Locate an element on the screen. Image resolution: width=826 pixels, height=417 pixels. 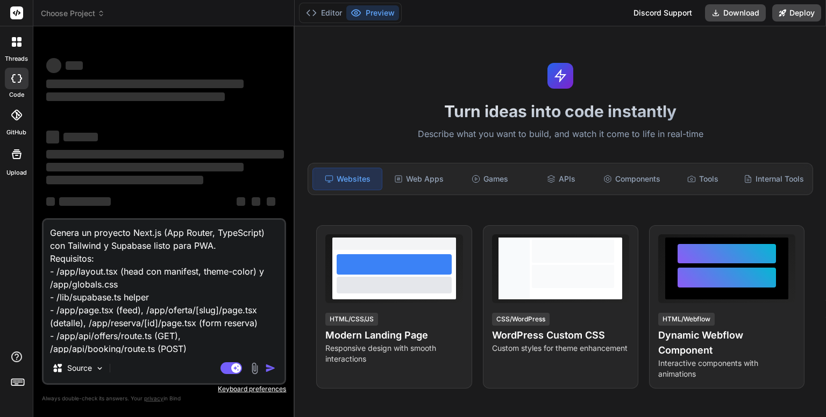
div: Games is located at coordinates (490, 179).